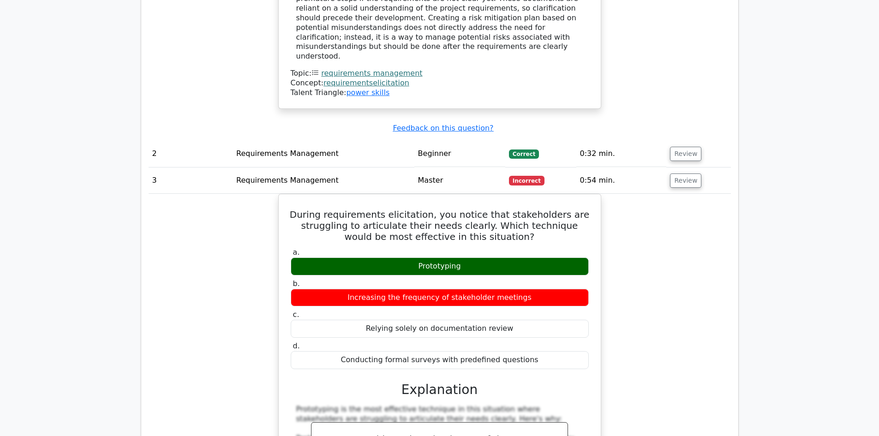 This screenshot has width=879, height=436. Describe the element at coordinates (443, 128) in the screenshot. I see `u: Feedback on this question?` at that location.